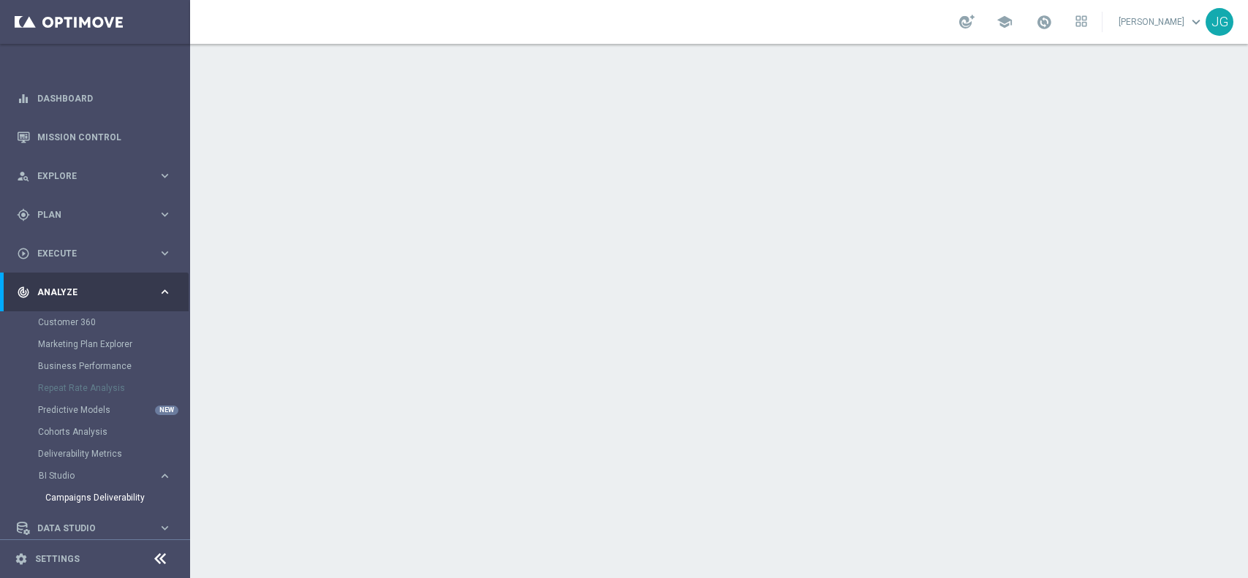 This screenshot has height=578, width=1248. Describe the element at coordinates (94, 137) in the screenshot. I see `div: Mission Control` at that location.